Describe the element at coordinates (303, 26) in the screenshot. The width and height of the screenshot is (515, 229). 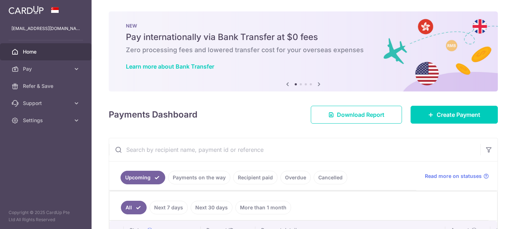
I see `p: NEW` at that location.